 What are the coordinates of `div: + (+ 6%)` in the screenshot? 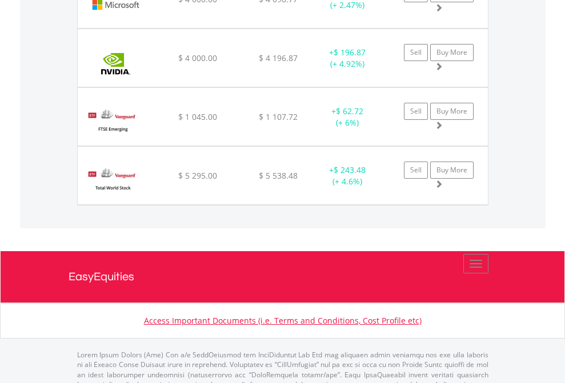 It's located at (347, 117).